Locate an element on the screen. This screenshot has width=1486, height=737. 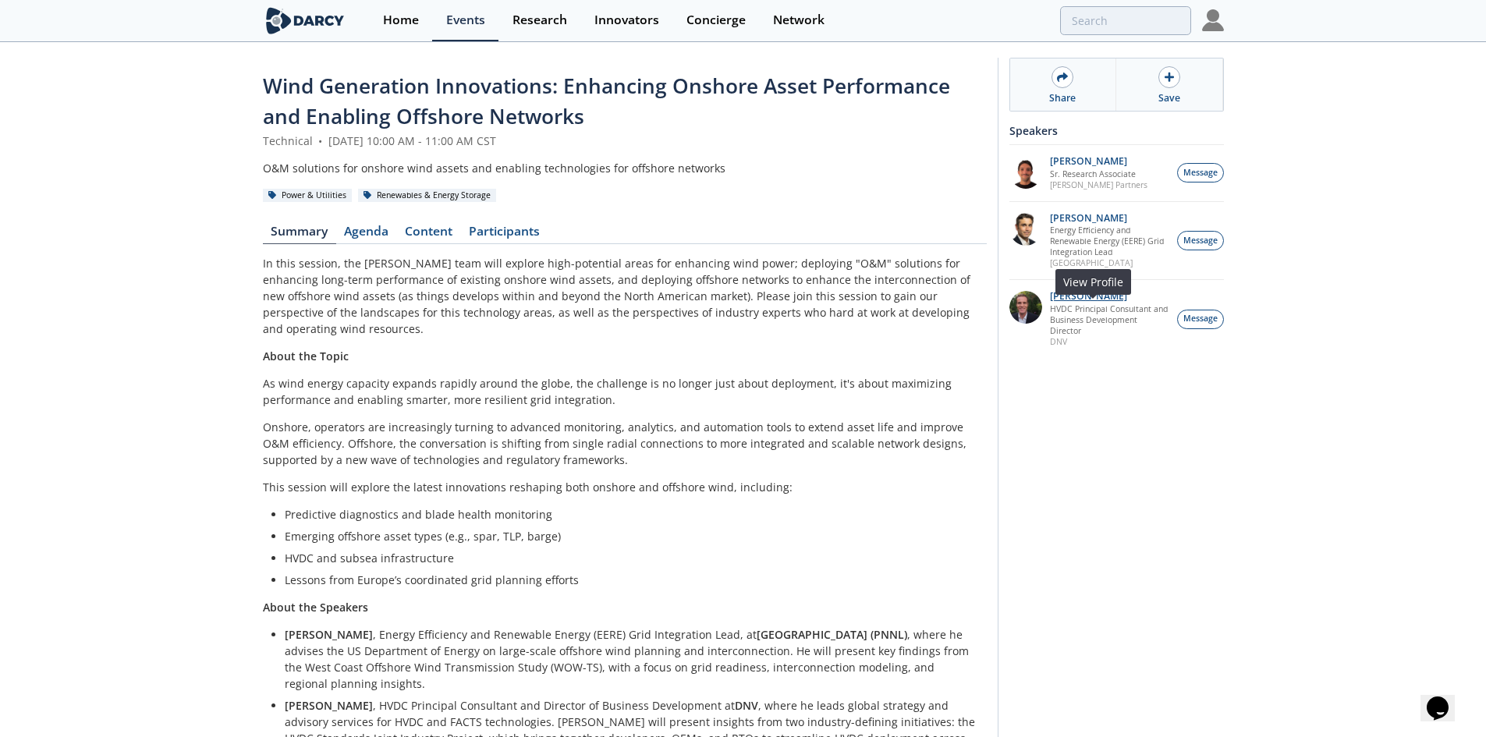
strong: About the Speakers is located at coordinates (315, 607).